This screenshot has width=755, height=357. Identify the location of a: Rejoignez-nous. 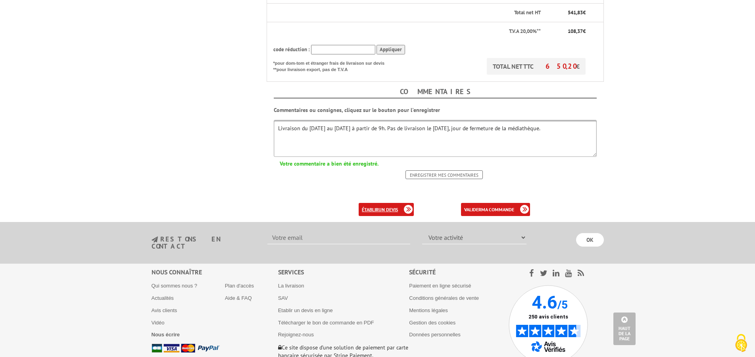
(296, 334).